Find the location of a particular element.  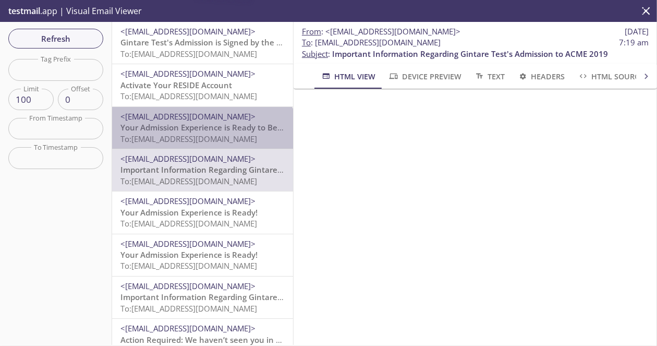

span: Refresh is located at coordinates (56, 39).